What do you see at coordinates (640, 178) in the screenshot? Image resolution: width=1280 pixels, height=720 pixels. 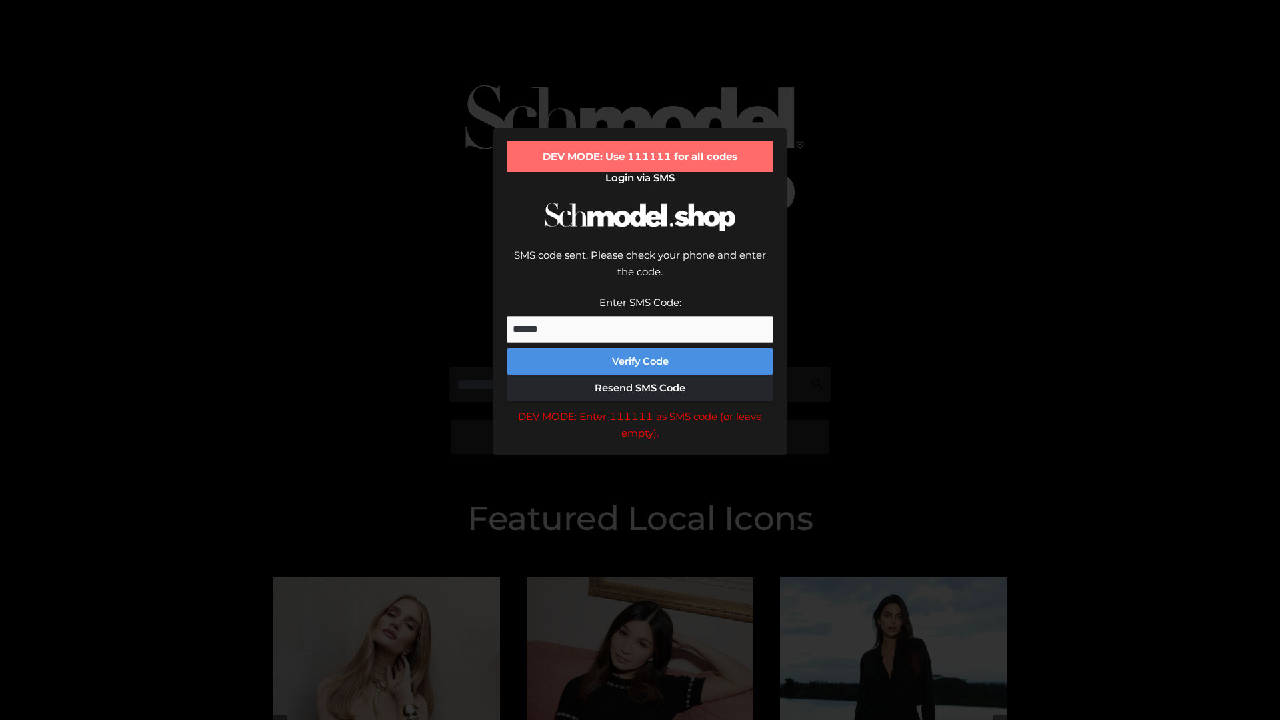 I see `h2: Login via SMS` at bounding box center [640, 178].